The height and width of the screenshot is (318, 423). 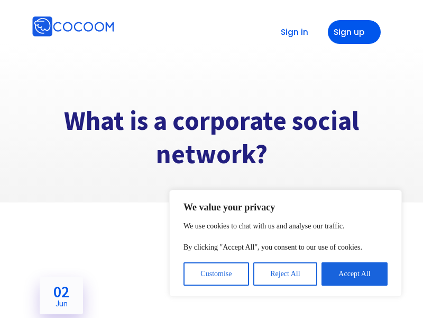 I want to click on p: We use cookies to chat with us and analyse our traffic., so click(x=286, y=226).